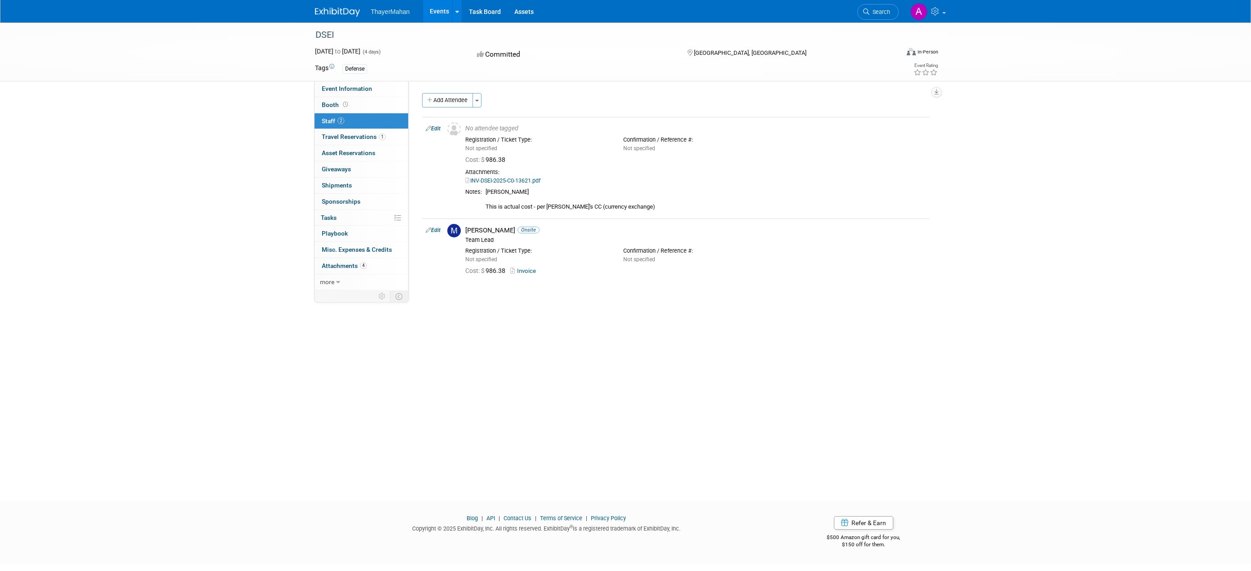 This screenshot has height=571, width=1251. I want to click on a: Contact Us, so click(517, 518).